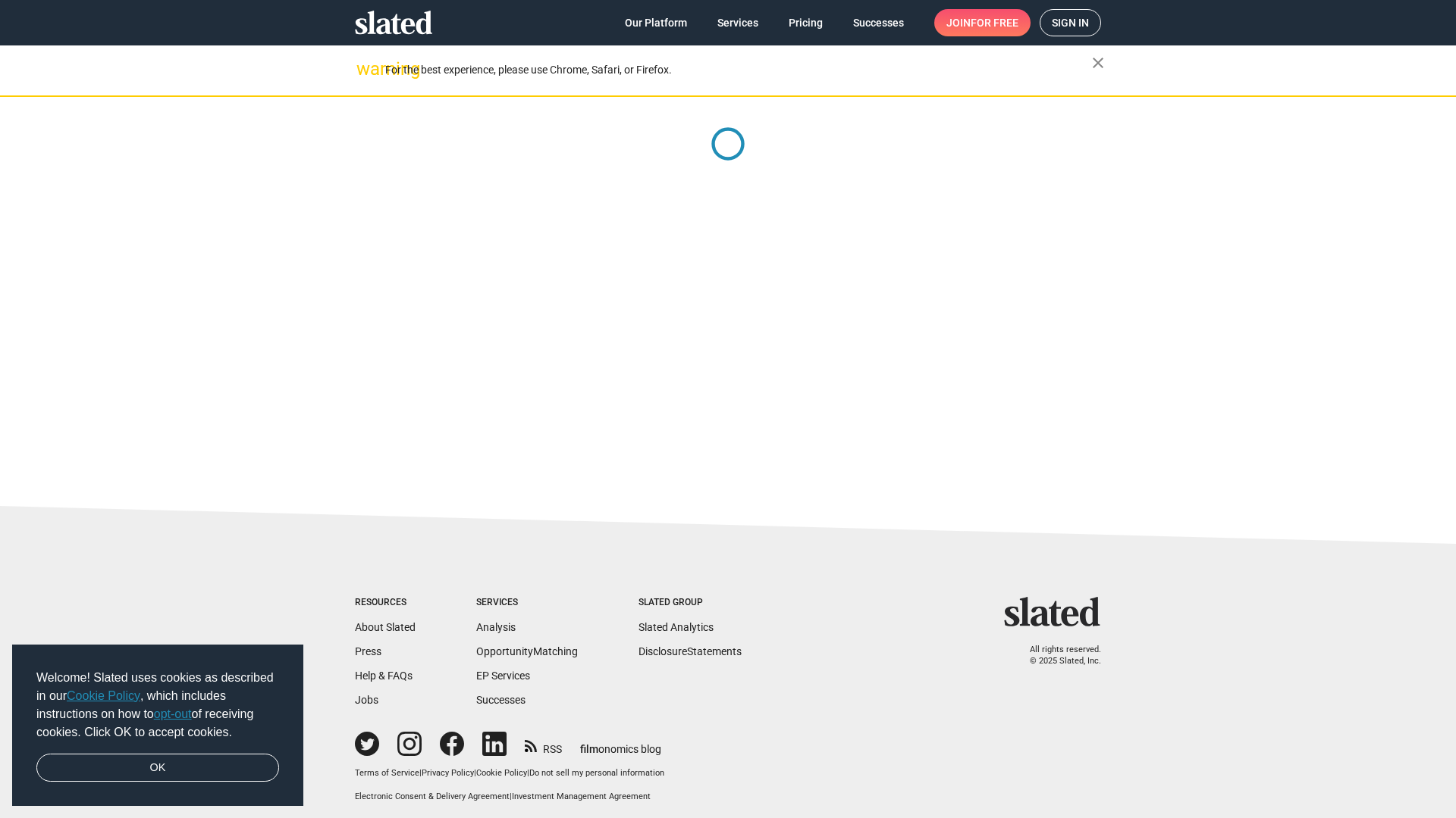 This screenshot has height=818, width=1456. What do you see at coordinates (655, 23) in the screenshot?
I see `span: Our Platform` at bounding box center [655, 23].